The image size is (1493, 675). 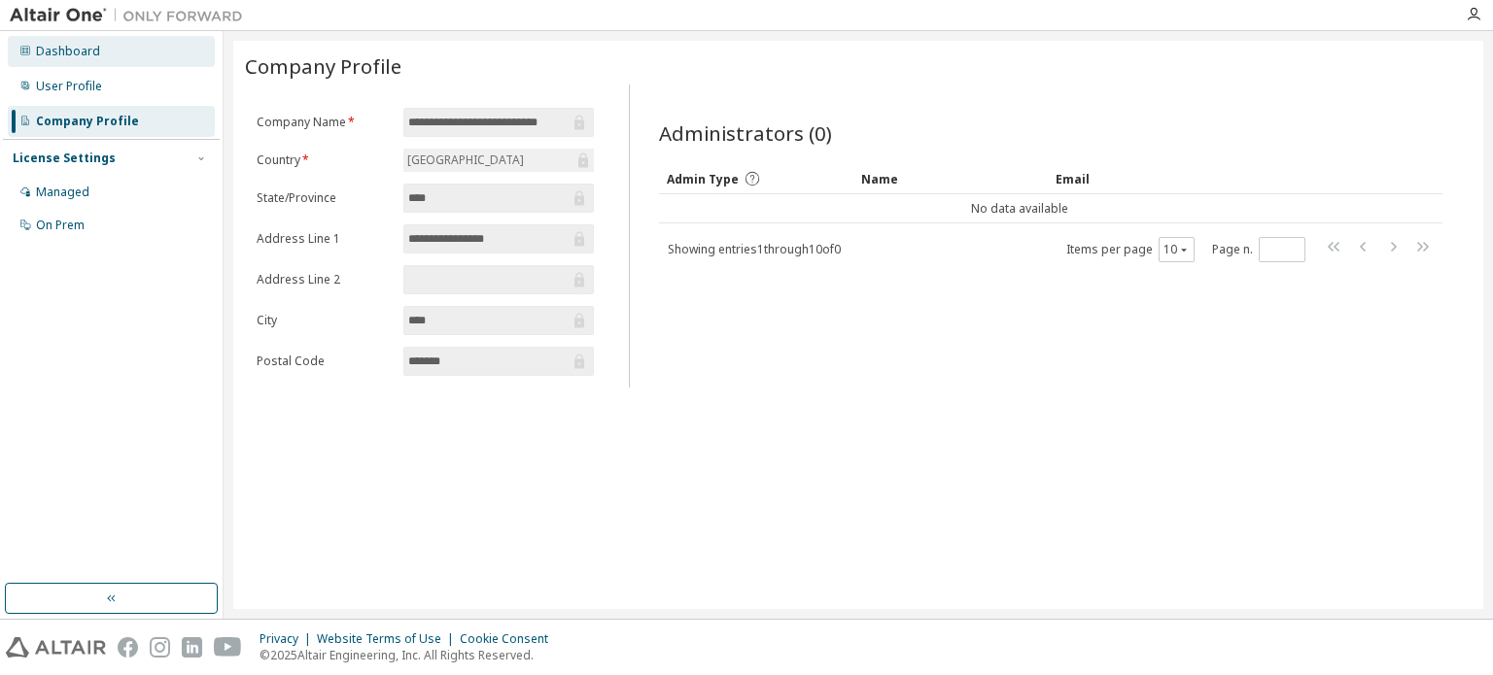 What do you see at coordinates (324, 160) in the screenshot?
I see `label: Country` at bounding box center [324, 160].